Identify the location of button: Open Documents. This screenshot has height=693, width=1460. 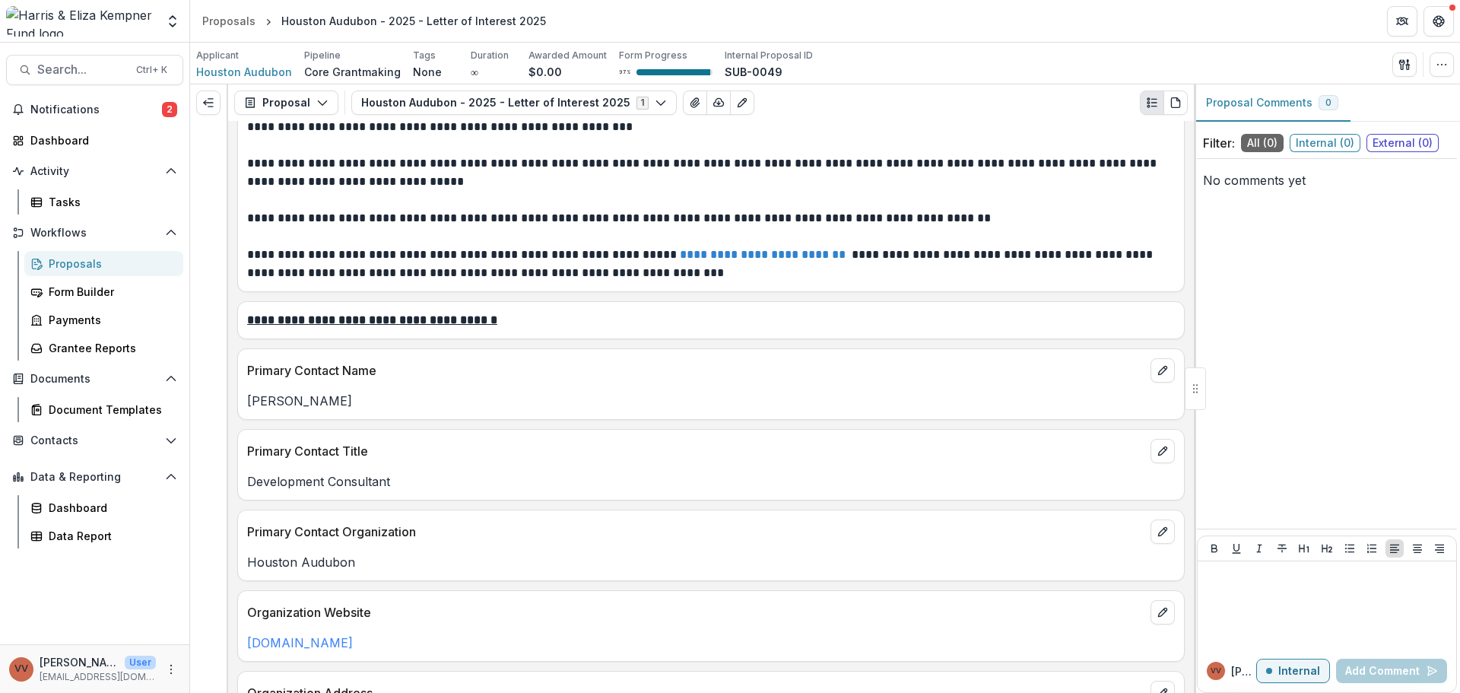
(94, 379).